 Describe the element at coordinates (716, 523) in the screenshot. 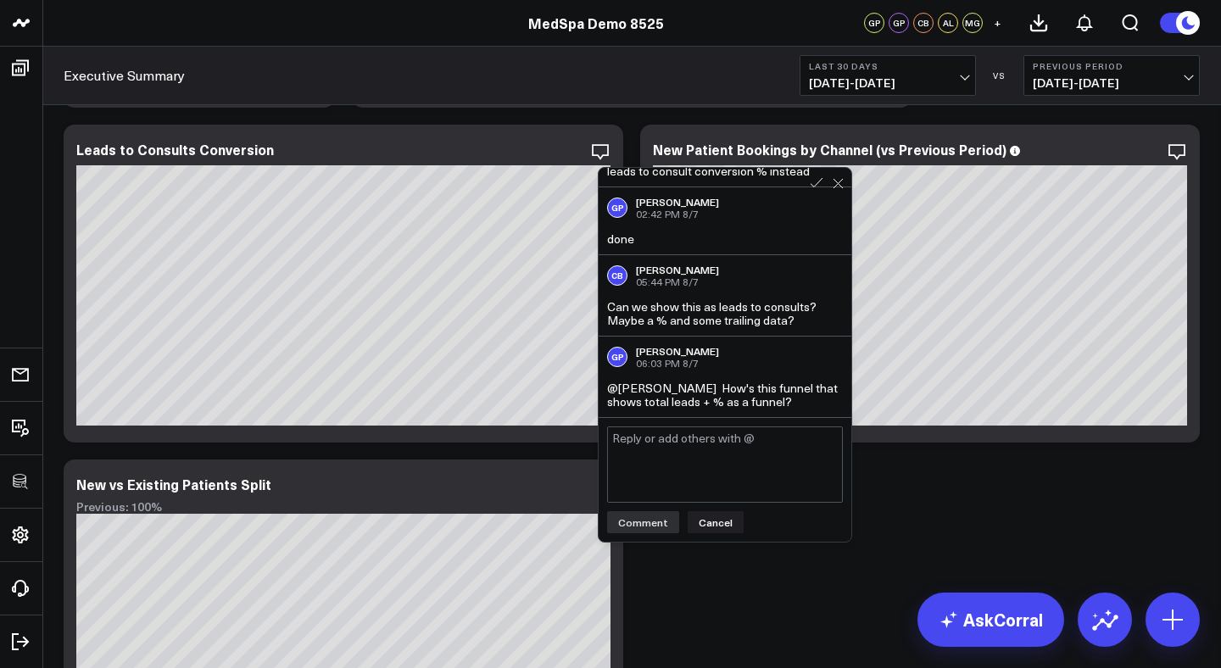

I see `button: Cancel` at that location.